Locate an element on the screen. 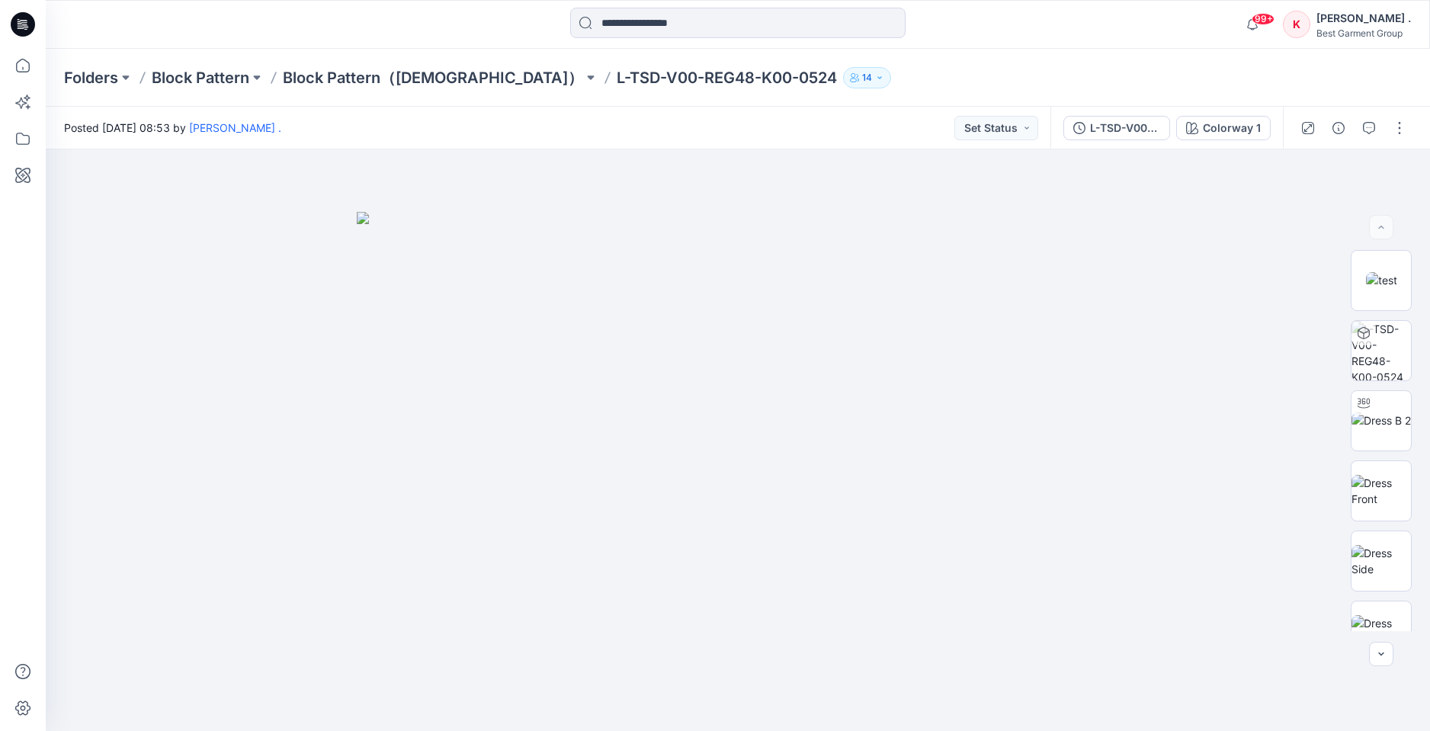 Image resolution: width=1430 pixels, height=731 pixels. div: Best Garment Group is located at coordinates (1364, 33).